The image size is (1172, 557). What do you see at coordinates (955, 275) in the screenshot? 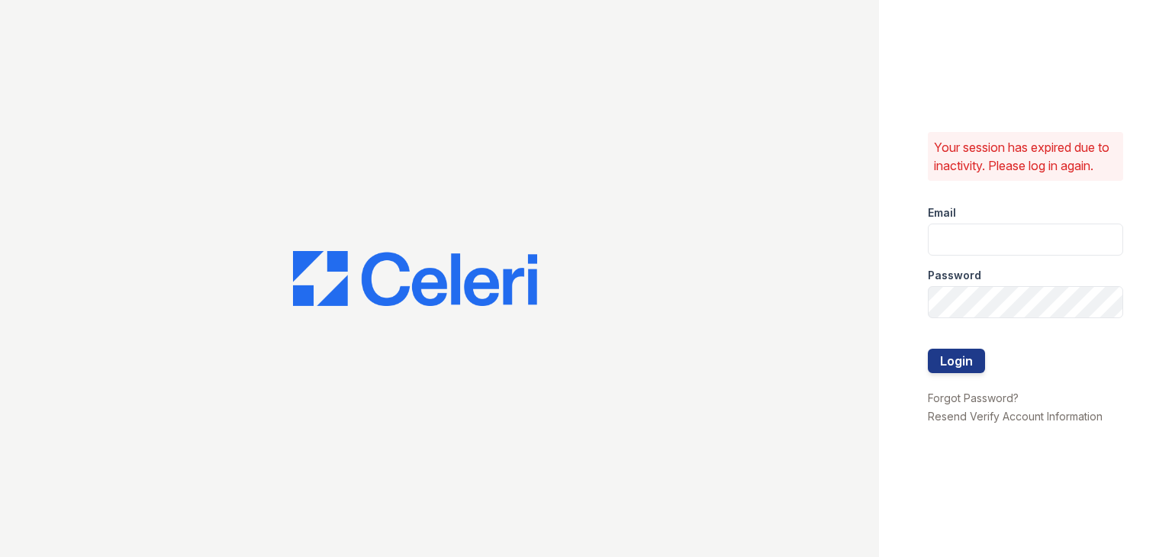
I see `label: Password` at bounding box center [955, 275].